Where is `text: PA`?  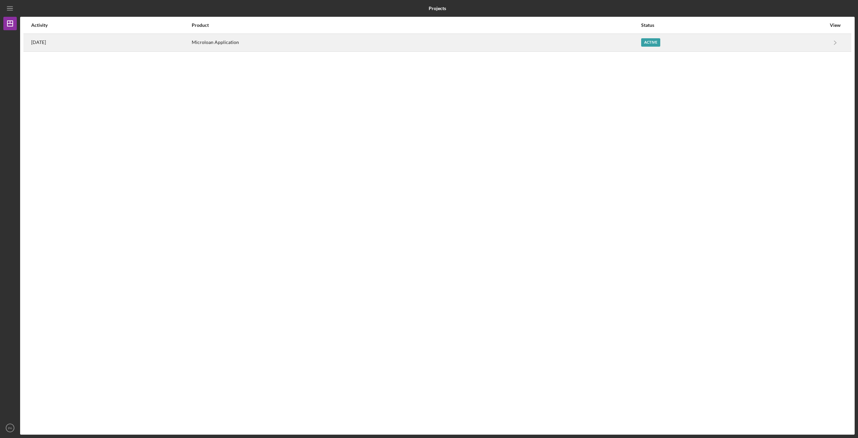
text: PA is located at coordinates (10, 427).